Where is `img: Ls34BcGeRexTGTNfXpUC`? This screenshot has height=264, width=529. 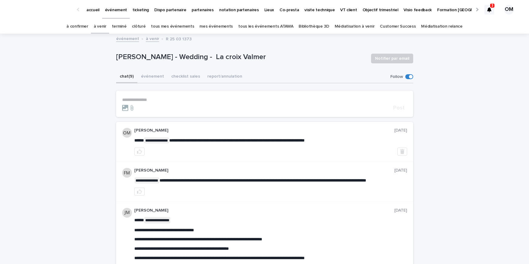 img: Ls34BcGeRexTGTNfXpUC is located at coordinates (42, 10).